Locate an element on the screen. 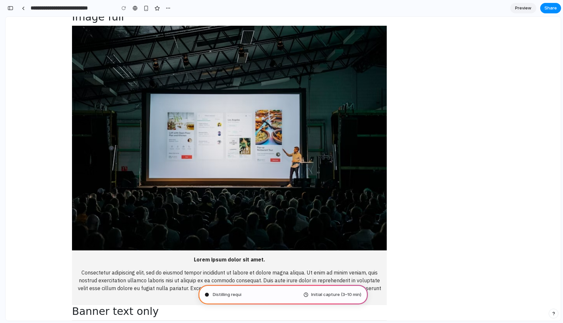 The width and height of the screenshot is (563, 323). span: Share is located at coordinates (550, 8).